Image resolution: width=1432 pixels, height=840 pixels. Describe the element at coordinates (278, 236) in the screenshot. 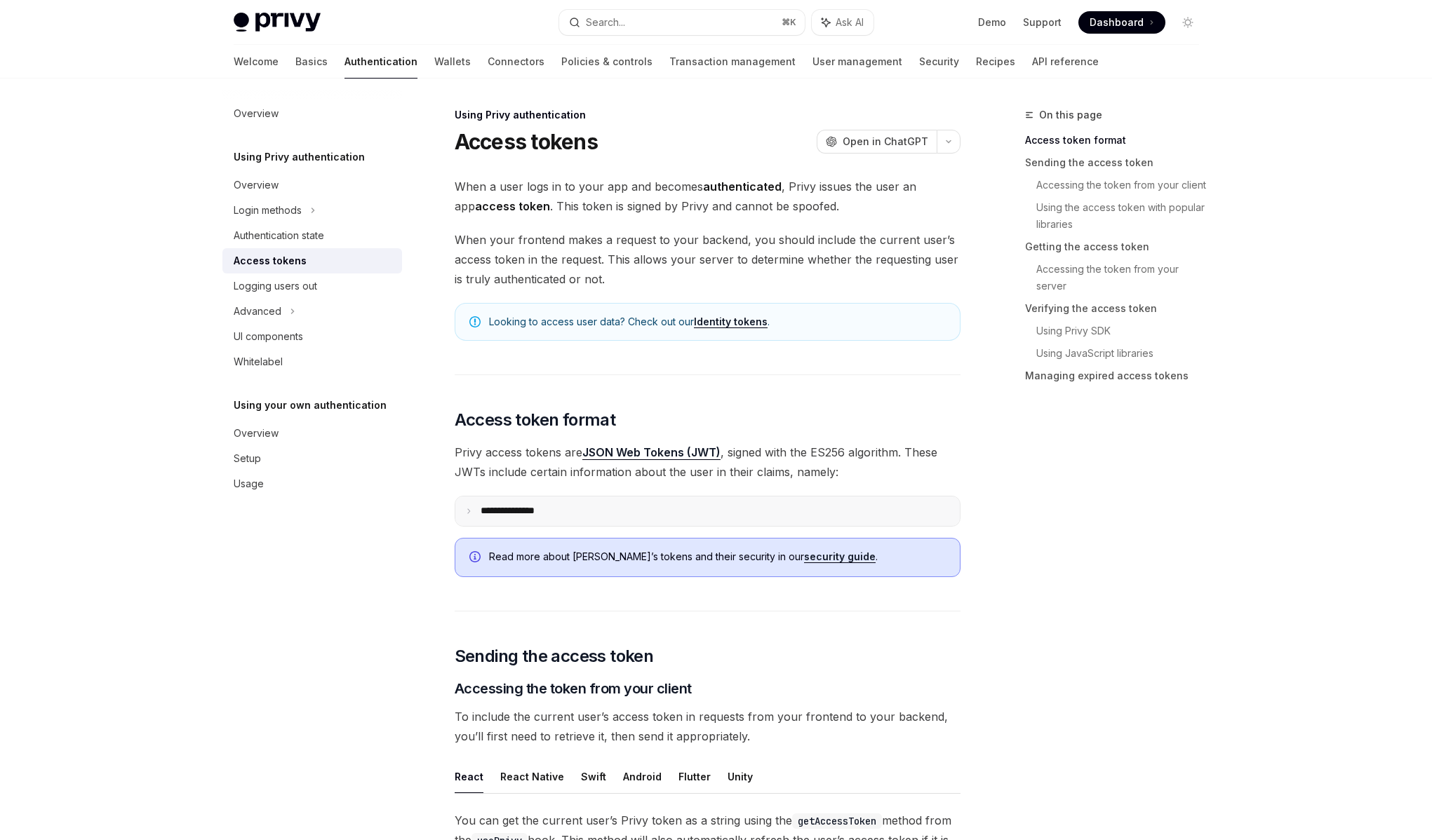

I see `div: Authentication state` at that location.